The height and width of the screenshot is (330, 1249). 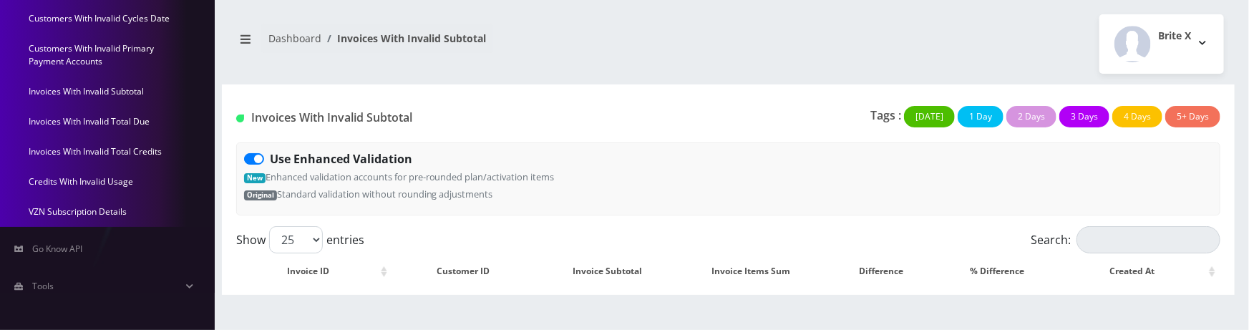 I want to click on label: Show entries, so click(x=300, y=240).